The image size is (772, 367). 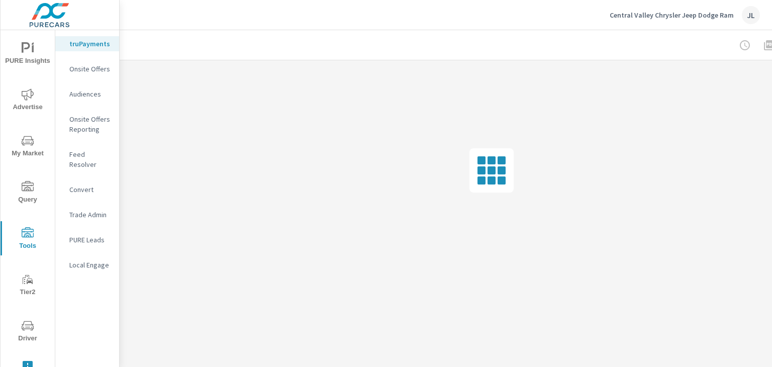 I want to click on p: Trade Admin, so click(x=90, y=215).